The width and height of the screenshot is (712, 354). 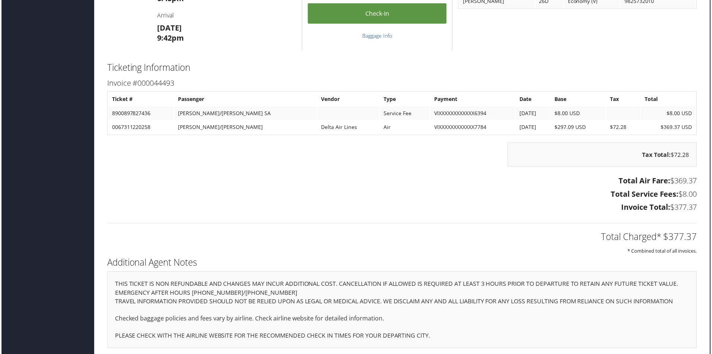 I want to click on td: $72.28, so click(x=624, y=128).